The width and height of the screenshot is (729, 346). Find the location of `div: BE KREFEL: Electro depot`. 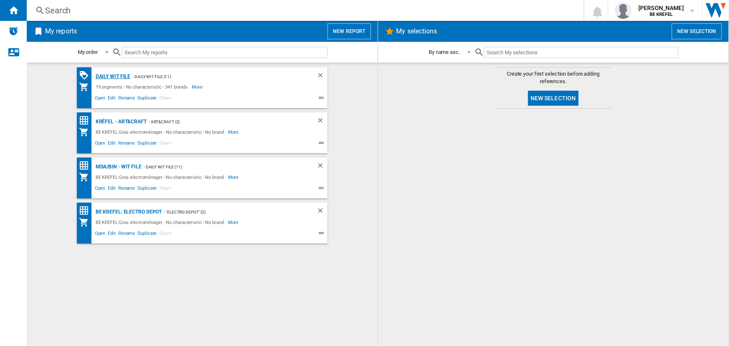

div: BE KREFEL: Electro depot is located at coordinates (128, 212).